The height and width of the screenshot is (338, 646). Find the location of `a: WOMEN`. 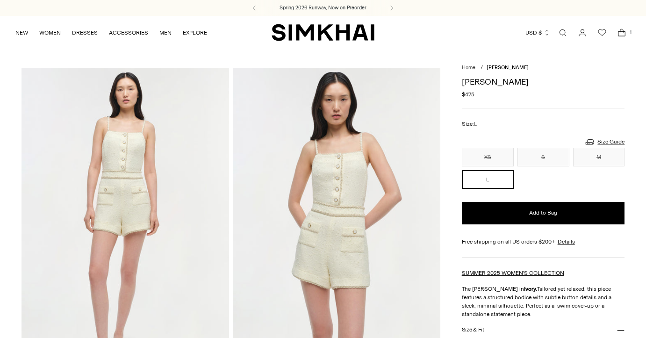

a: WOMEN is located at coordinates (50, 33).